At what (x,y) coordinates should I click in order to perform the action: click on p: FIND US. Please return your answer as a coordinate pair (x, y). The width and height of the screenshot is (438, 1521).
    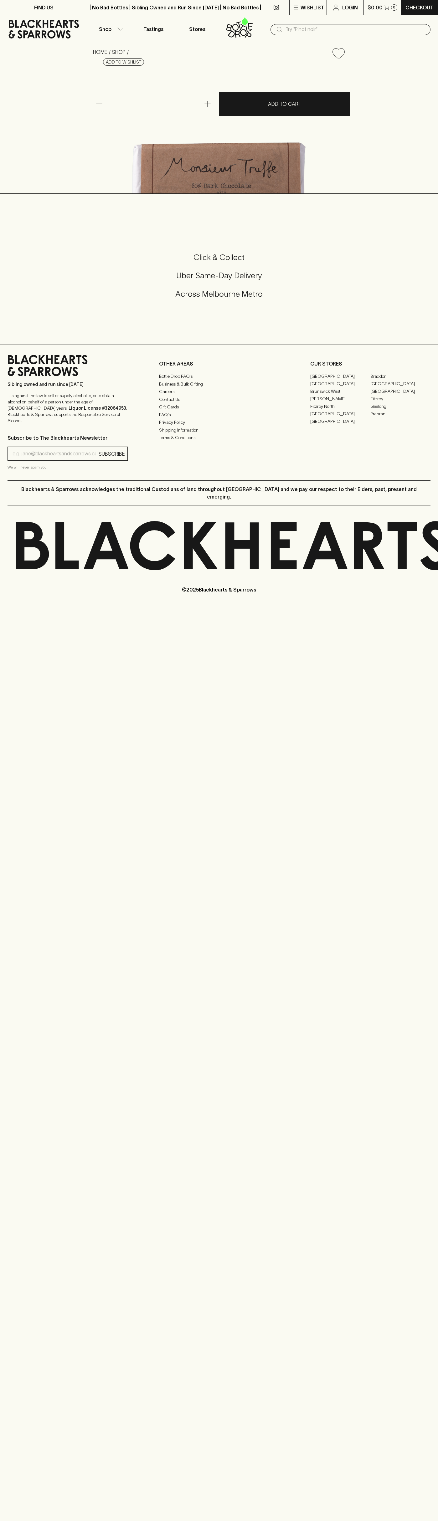
    Looking at the image, I should click on (44, 8).